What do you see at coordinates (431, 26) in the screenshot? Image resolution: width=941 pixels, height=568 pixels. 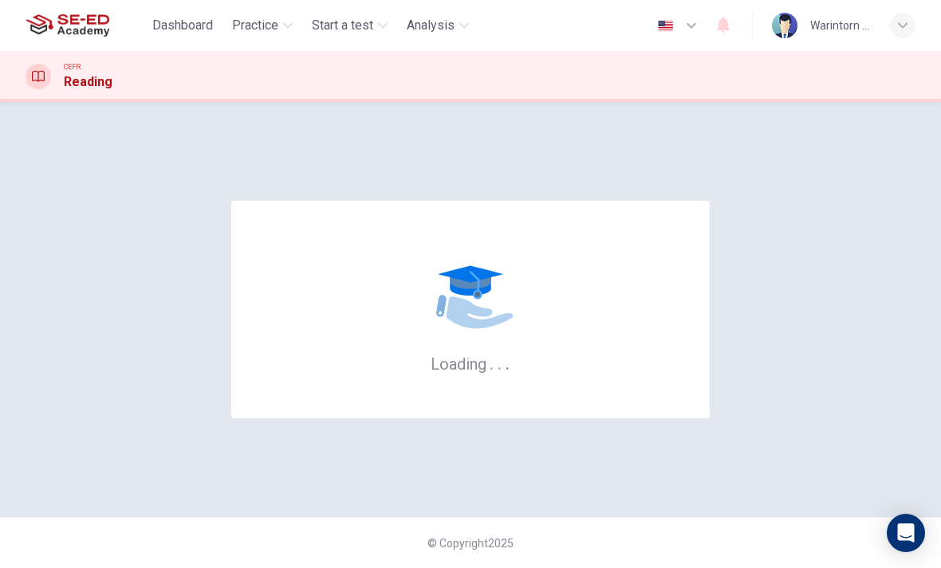 I see `span: Analysis` at bounding box center [431, 26].